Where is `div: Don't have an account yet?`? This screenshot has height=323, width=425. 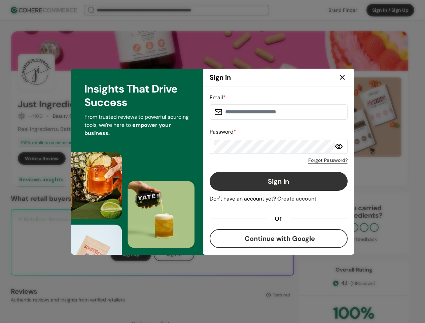
div: Don't have an account yet? is located at coordinates (279, 199).